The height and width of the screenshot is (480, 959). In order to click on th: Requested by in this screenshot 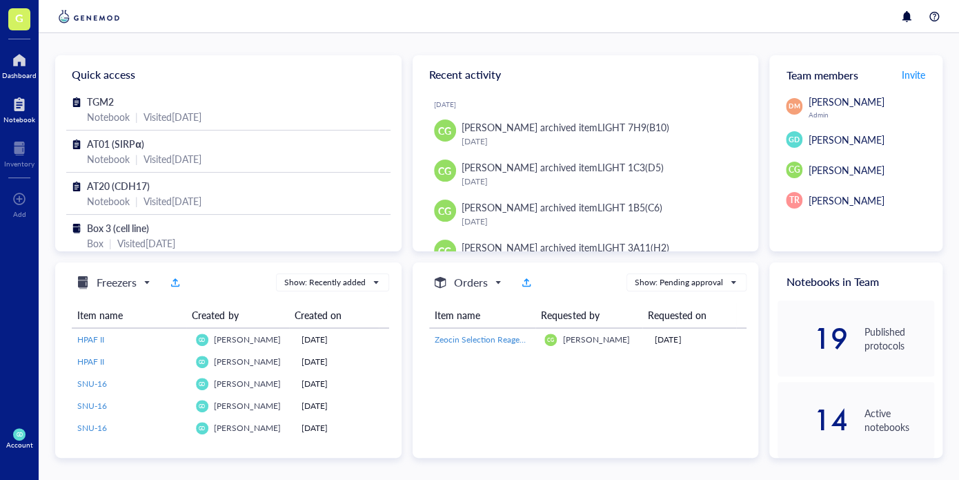, I will do `click(589, 315)`.